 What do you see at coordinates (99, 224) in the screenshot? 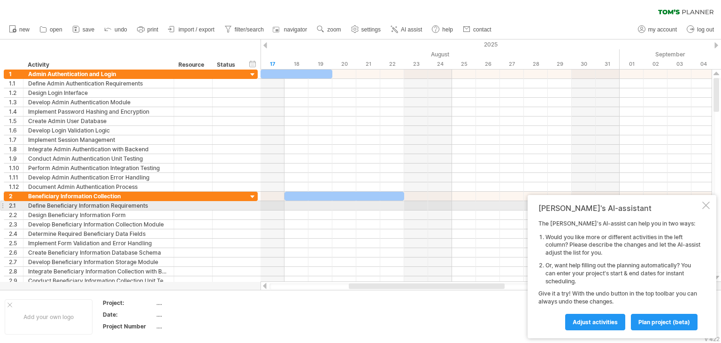
I see `div: Develop Beneficiary Information Collection Module` at bounding box center [99, 224].